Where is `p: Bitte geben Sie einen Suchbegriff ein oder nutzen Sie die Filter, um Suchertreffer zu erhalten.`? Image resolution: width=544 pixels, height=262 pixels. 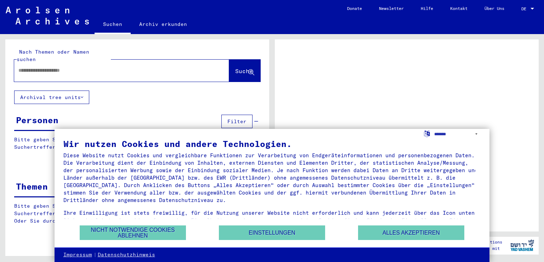
p: Bitte geben Sie einen Suchbegriff ein oder nutzen Sie die Filter, um Suchertreffer zu erhalten. is located at coordinates (137, 143).